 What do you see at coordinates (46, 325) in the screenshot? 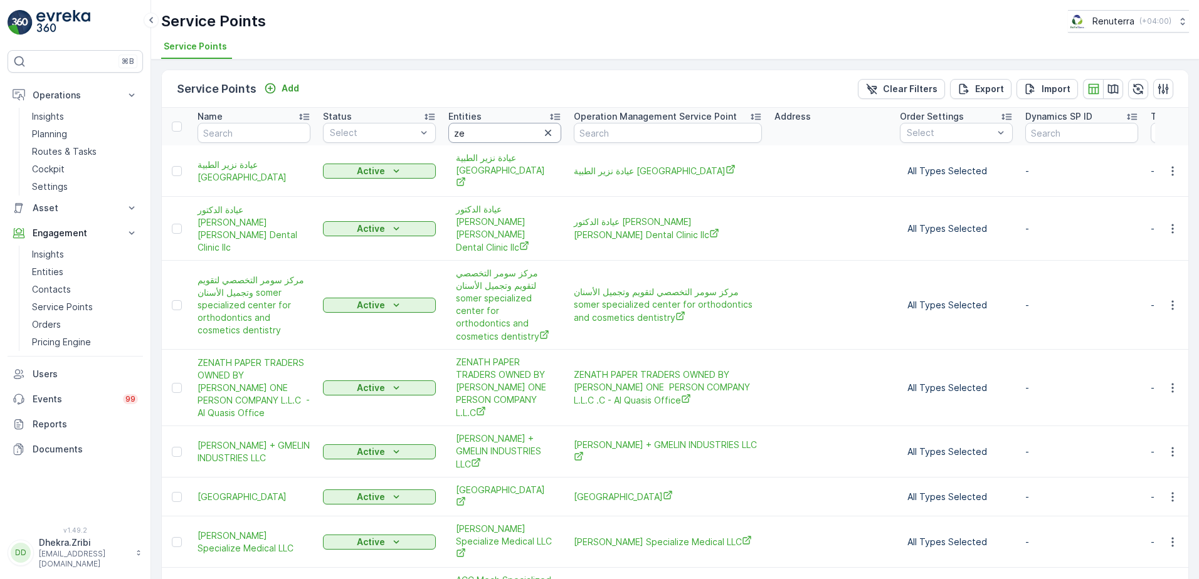
I see `p: Orders` at bounding box center [46, 325].